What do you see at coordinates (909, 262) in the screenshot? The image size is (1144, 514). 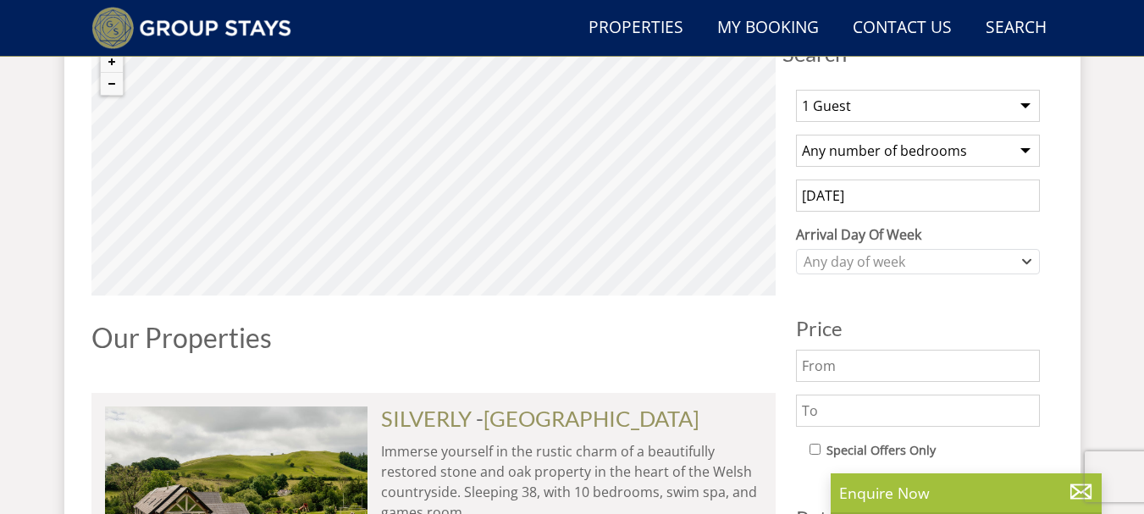 I see `div: Any day of week` at bounding box center [909, 262].